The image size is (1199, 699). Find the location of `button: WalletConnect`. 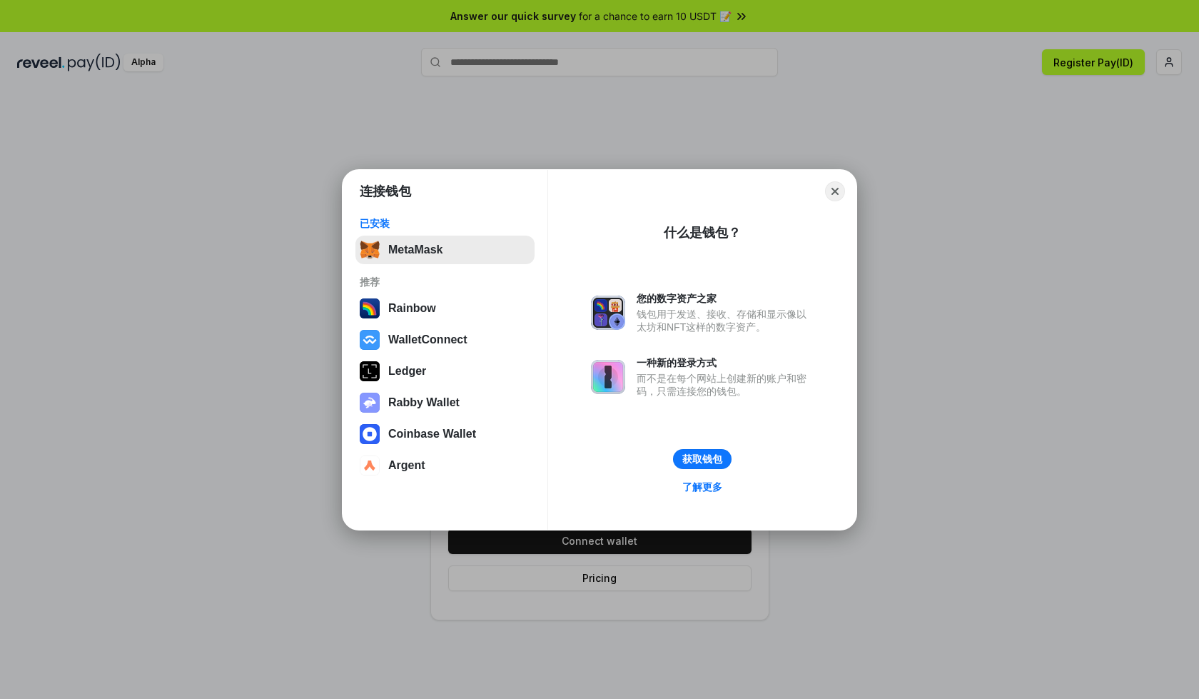

button: WalletConnect is located at coordinates (445, 340).